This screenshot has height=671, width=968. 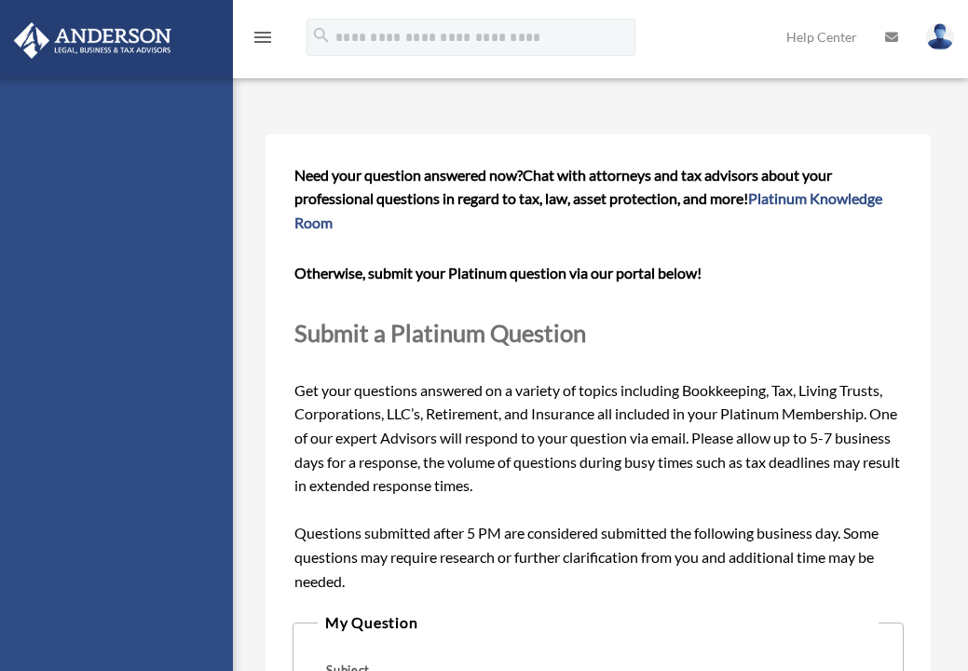 What do you see at coordinates (321, 35) in the screenshot?
I see `i: search` at bounding box center [321, 35].